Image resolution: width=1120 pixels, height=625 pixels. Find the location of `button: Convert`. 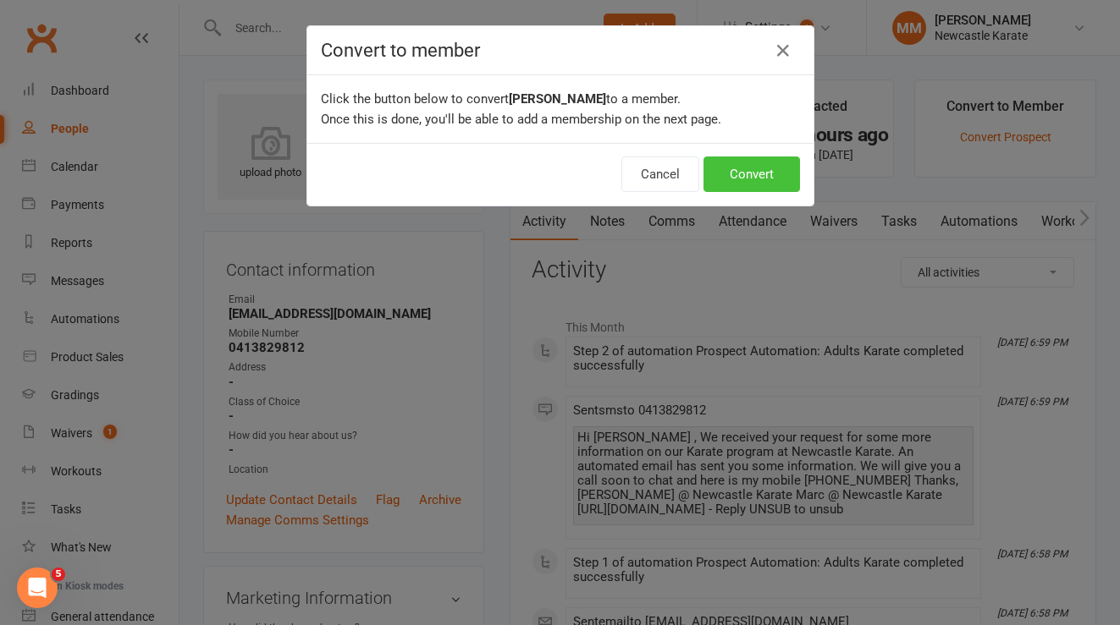

button: Convert is located at coordinates (751, 174).